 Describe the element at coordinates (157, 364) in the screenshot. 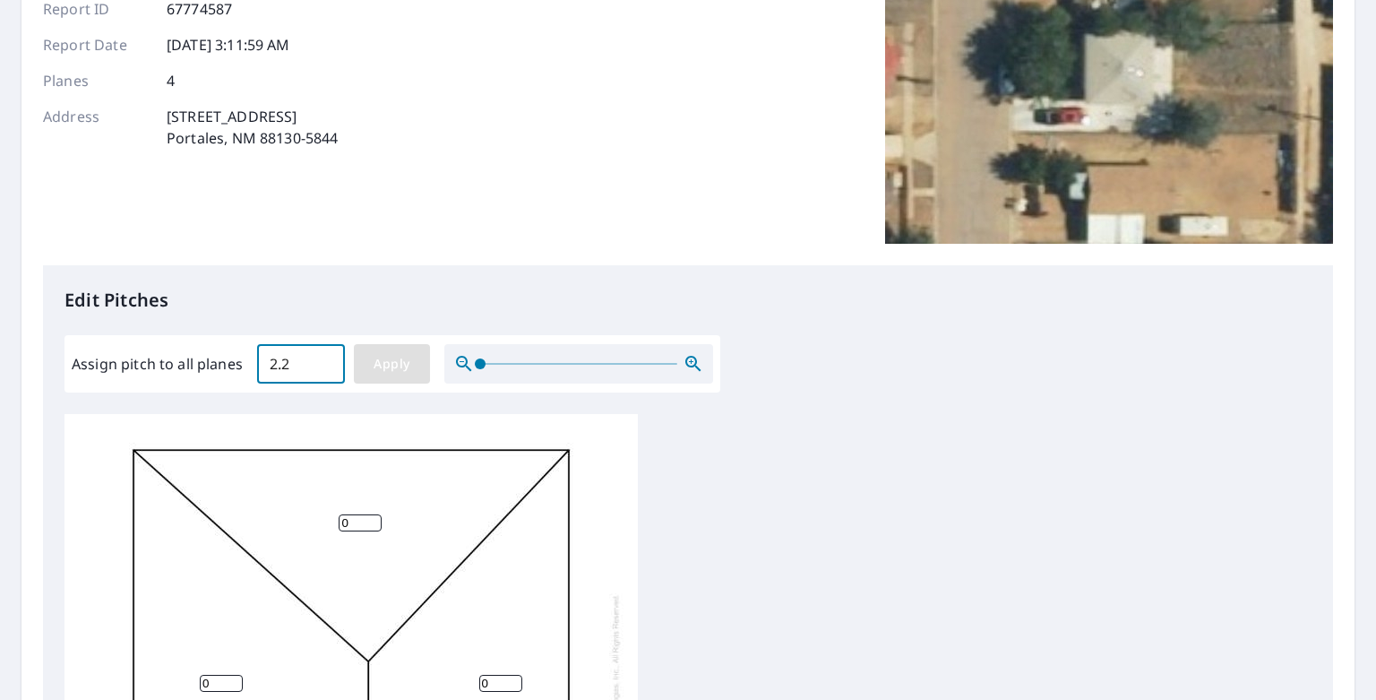

I see `label: Assign pitch to all planes` at that location.